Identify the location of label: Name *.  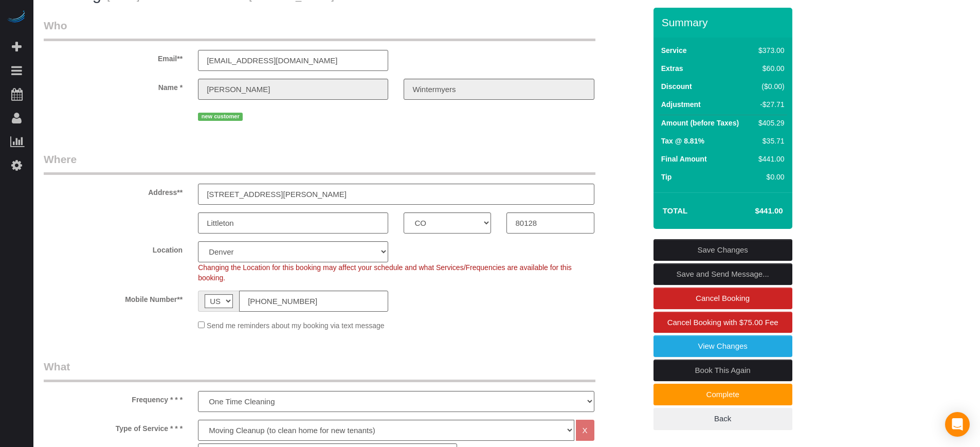
(113, 85).